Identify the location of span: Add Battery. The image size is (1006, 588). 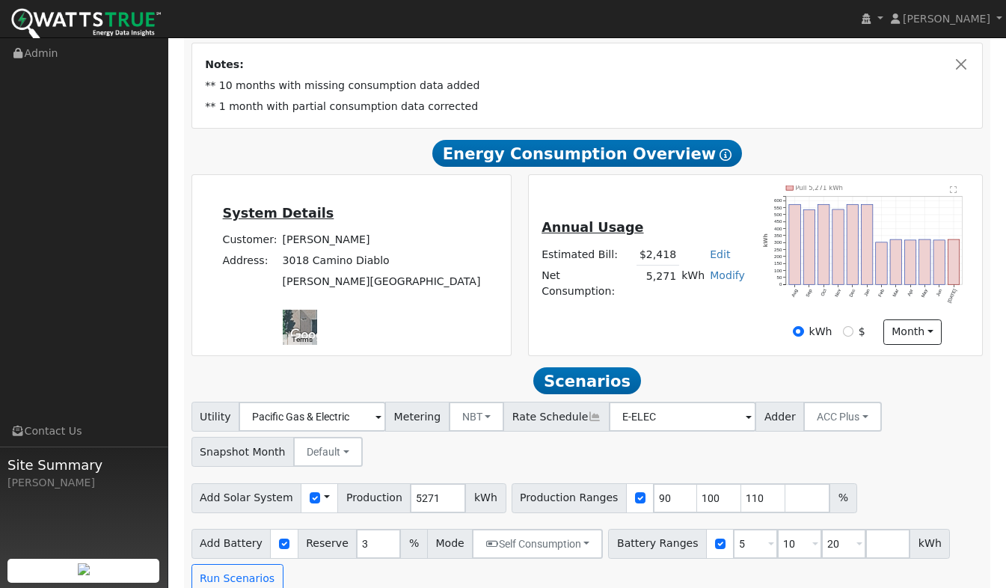
(231, 544).